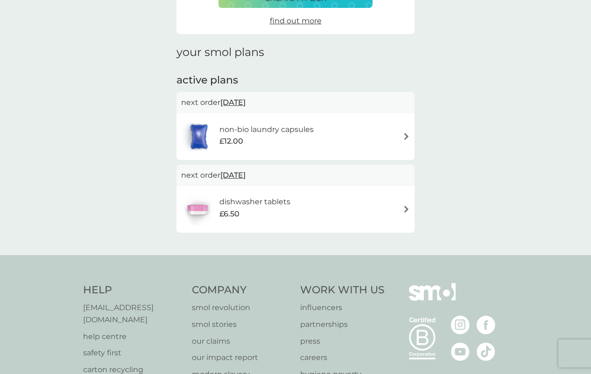 The width and height of the screenshot is (591, 374). I want to click on p: influencers, so click(342, 308).